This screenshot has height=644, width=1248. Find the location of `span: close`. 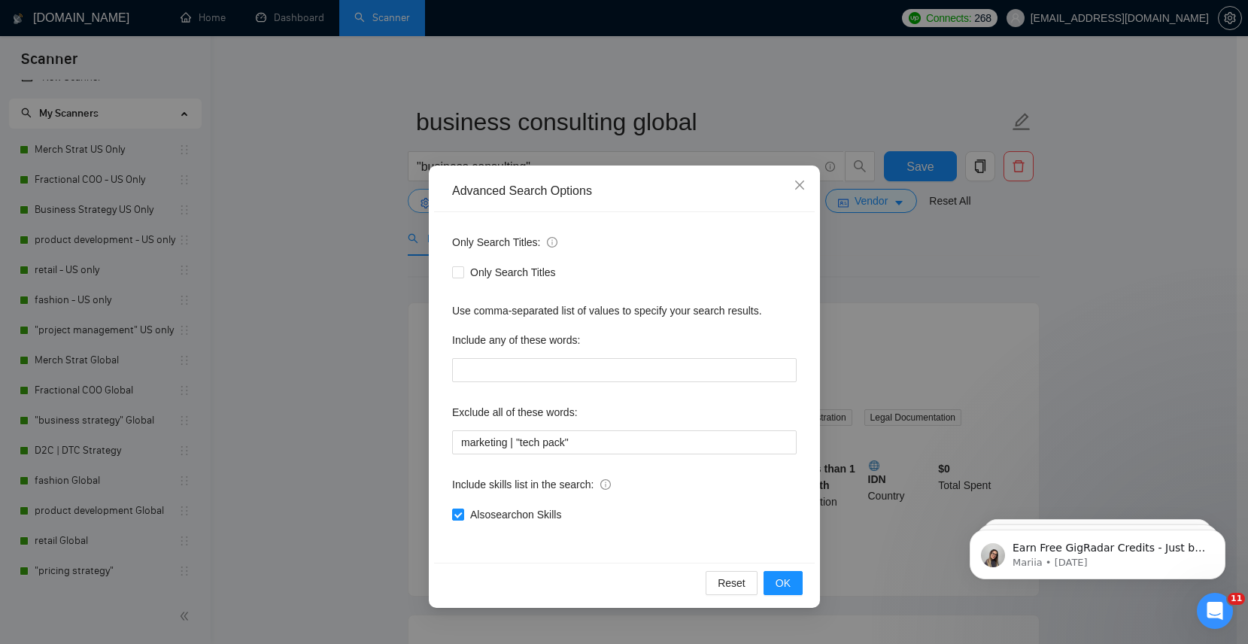

span: close is located at coordinates (799, 185).